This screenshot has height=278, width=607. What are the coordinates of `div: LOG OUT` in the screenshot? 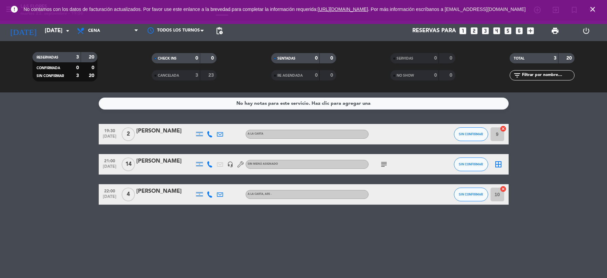 It's located at (587, 31).